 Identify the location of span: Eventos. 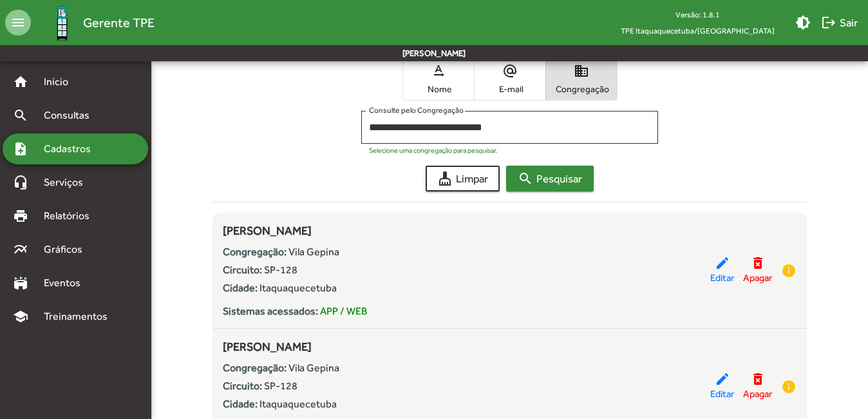
(67, 283).